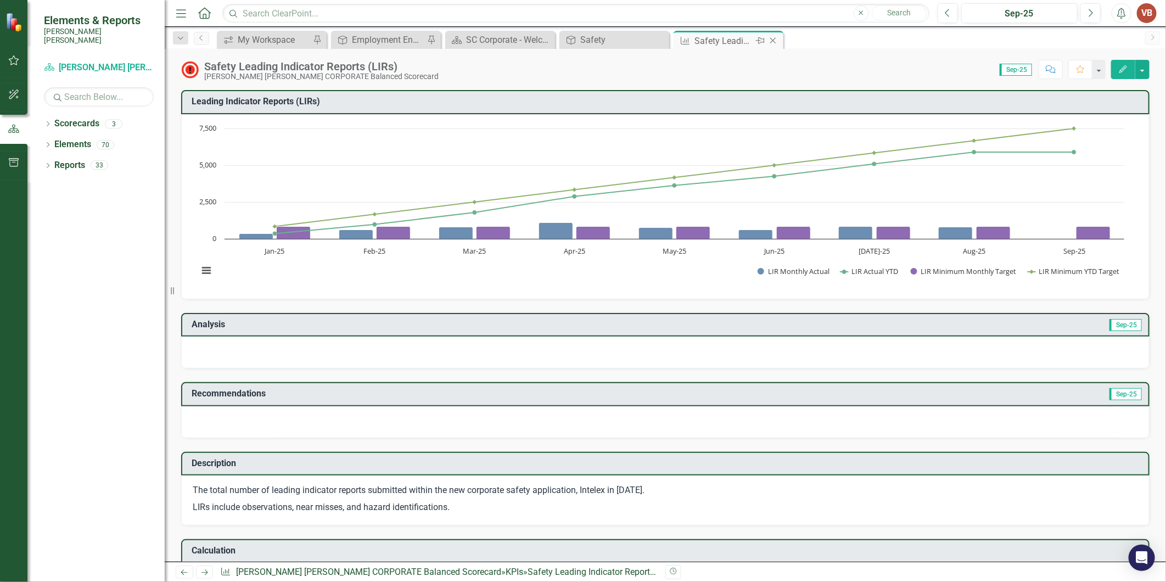 The image size is (1166, 582). What do you see at coordinates (207, 165) in the screenshot?
I see `text: 5,000` at bounding box center [207, 165].